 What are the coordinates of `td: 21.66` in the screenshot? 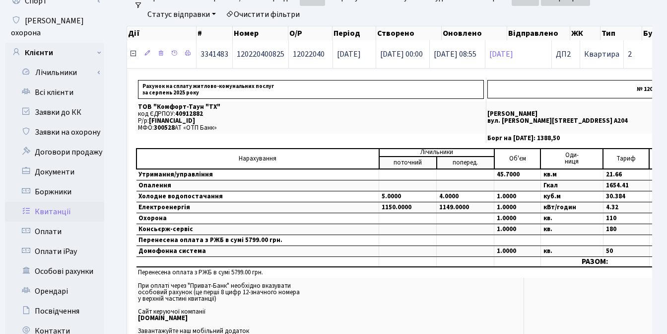 It's located at (626, 174).